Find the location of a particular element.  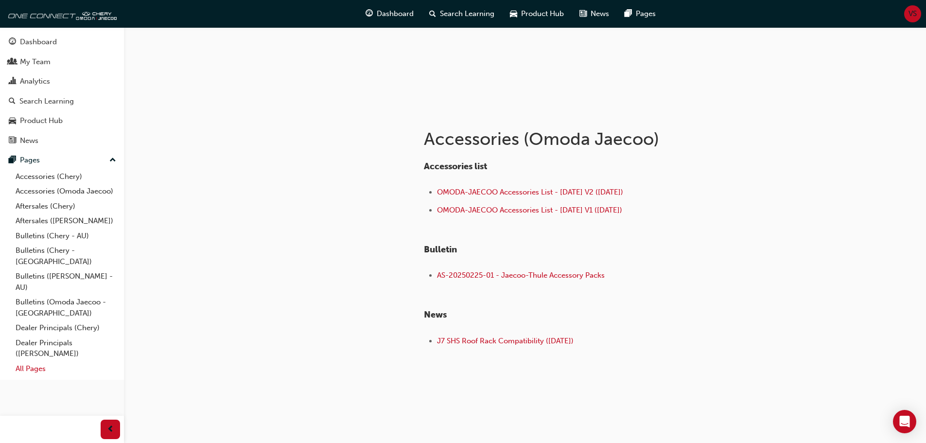

div: Analytics is located at coordinates (35, 81).